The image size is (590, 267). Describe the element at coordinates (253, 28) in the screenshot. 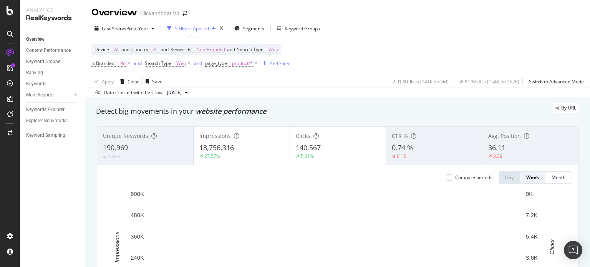

I see `span: Segments` at that location.